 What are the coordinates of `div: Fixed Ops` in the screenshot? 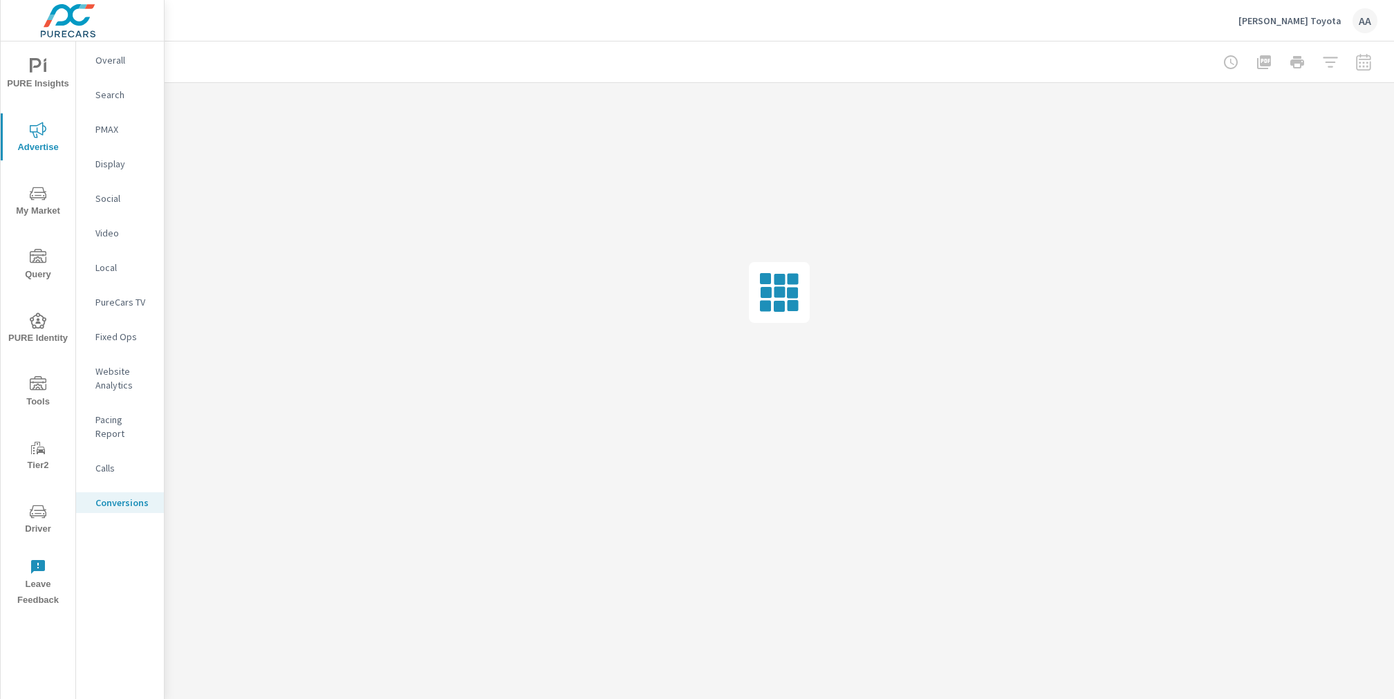 It's located at (120, 337).